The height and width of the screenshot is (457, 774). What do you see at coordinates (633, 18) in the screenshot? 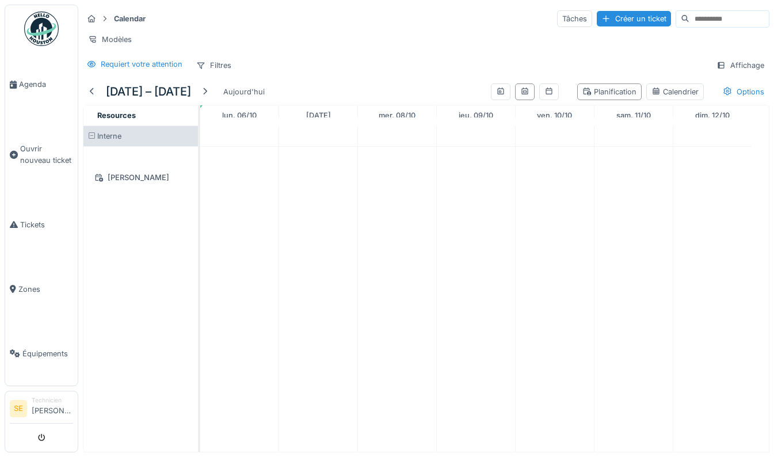
I see `div: Créer un ticket` at bounding box center [633, 18].